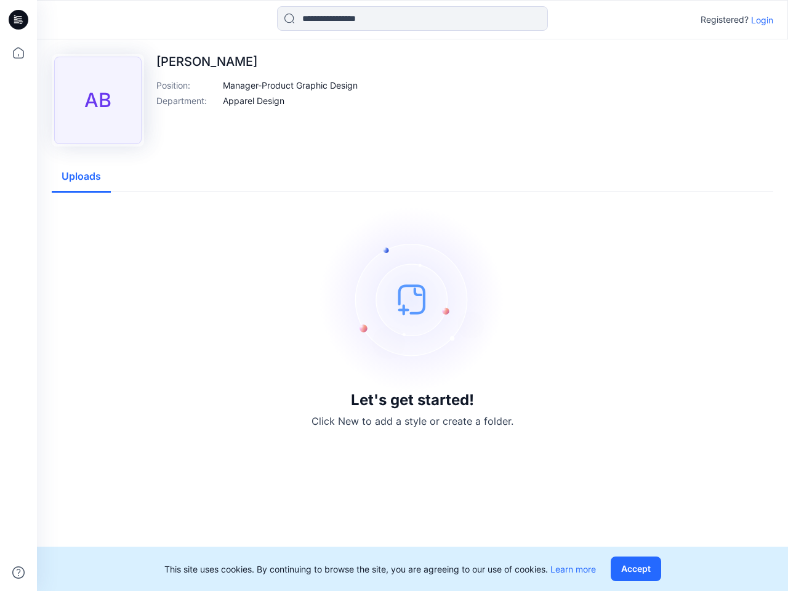 The image size is (788, 591). I want to click on button: Accept, so click(636, 569).